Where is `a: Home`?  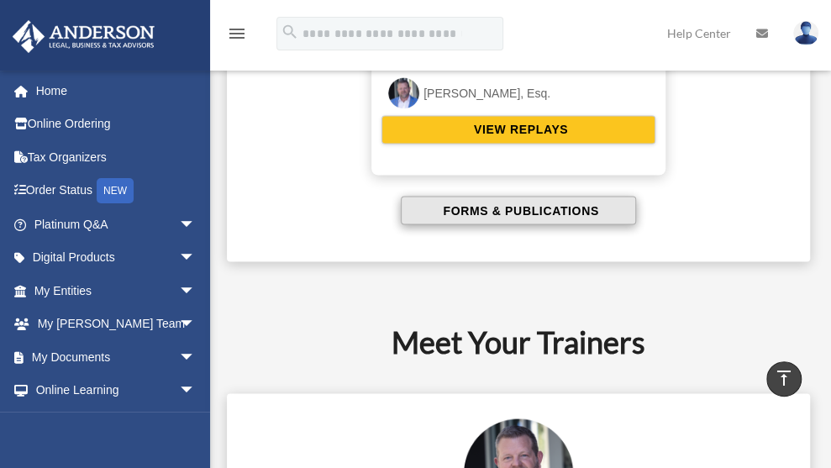 a: Home is located at coordinates (116, 91).